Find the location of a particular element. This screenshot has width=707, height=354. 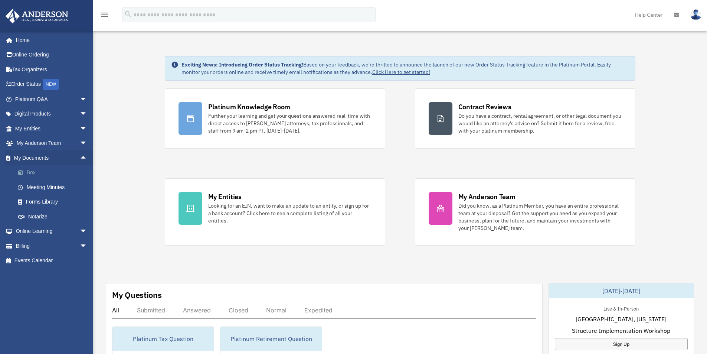

a: Home is located at coordinates (50, 40).